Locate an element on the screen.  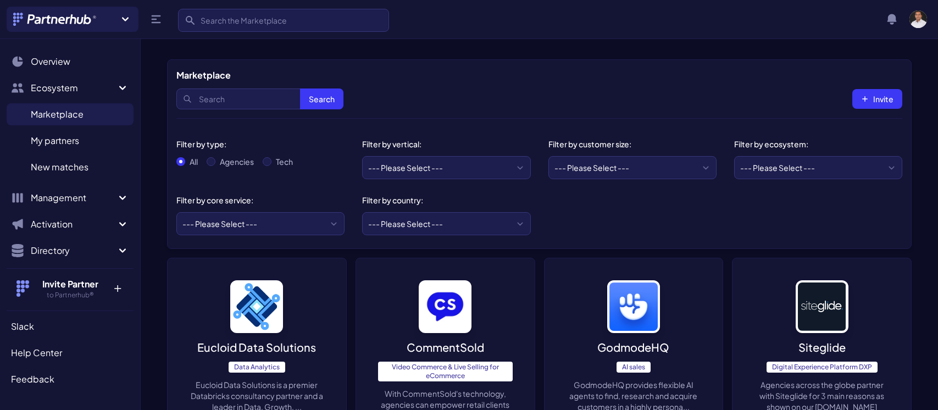
label: Agencies is located at coordinates (237, 162).